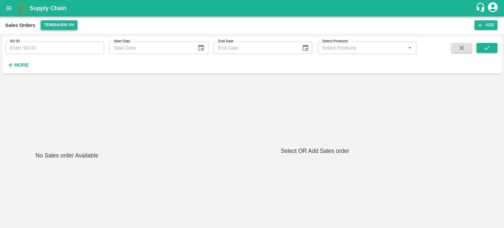 This screenshot has width=504, height=228. I want to click on label: Start Date, so click(122, 41).